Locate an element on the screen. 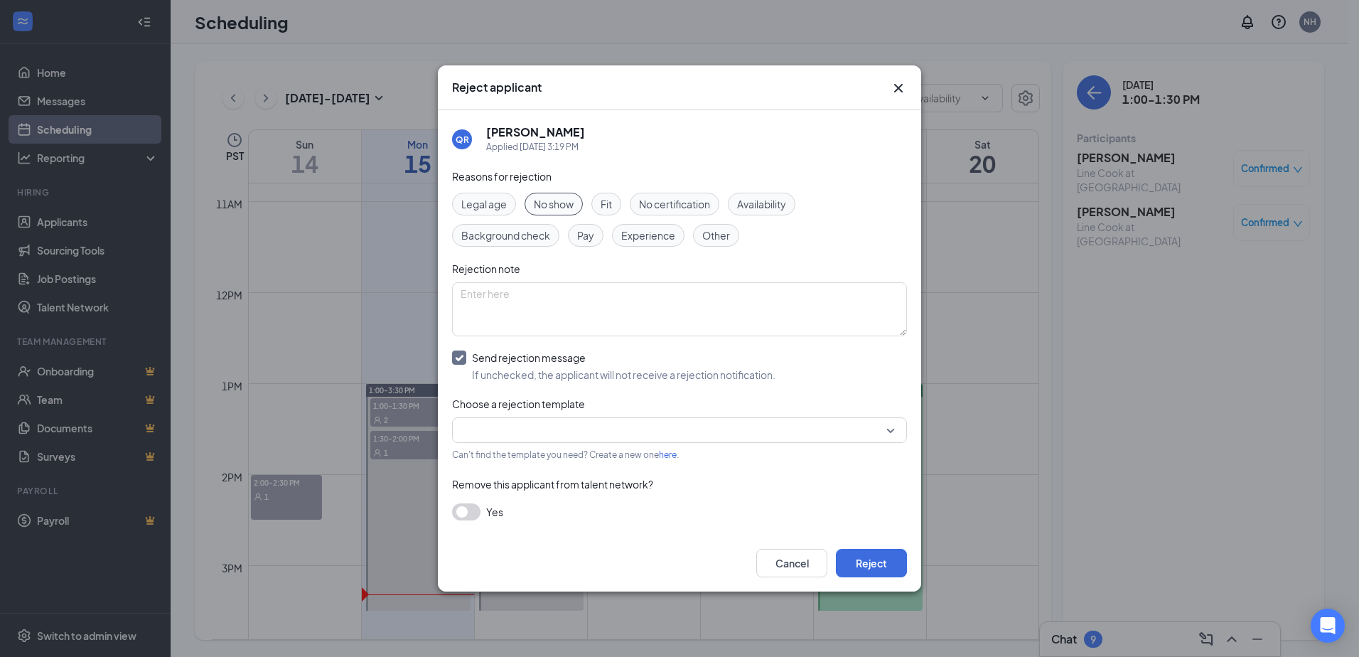 The height and width of the screenshot is (657, 1359). span: Pay is located at coordinates (586, 235).